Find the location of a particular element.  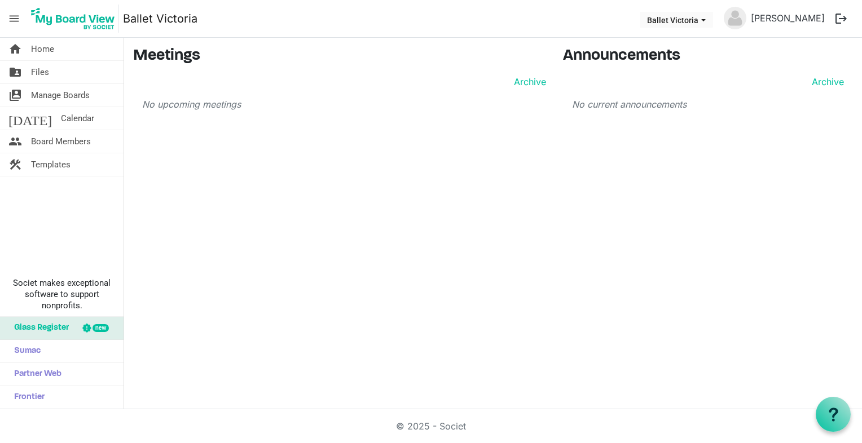

span: switch_account is located at coordinates (15, 95).